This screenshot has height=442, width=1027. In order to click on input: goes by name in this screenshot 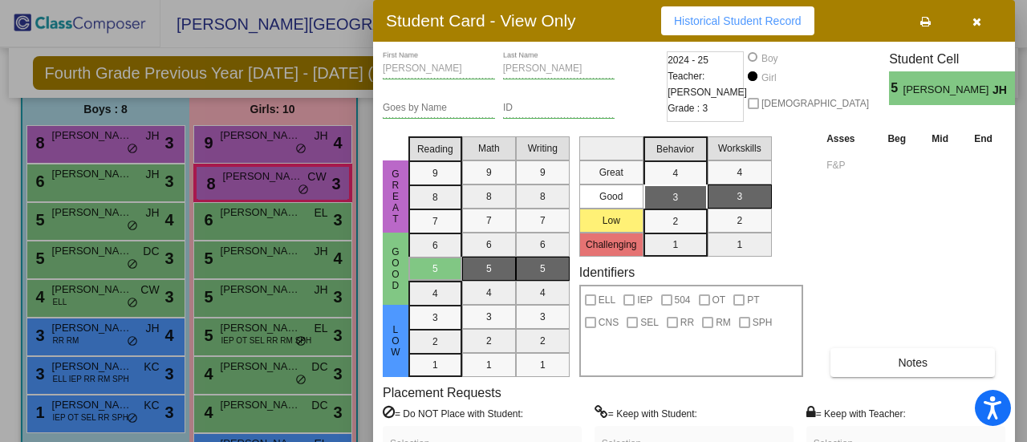, I will do `click(439, 108)`.